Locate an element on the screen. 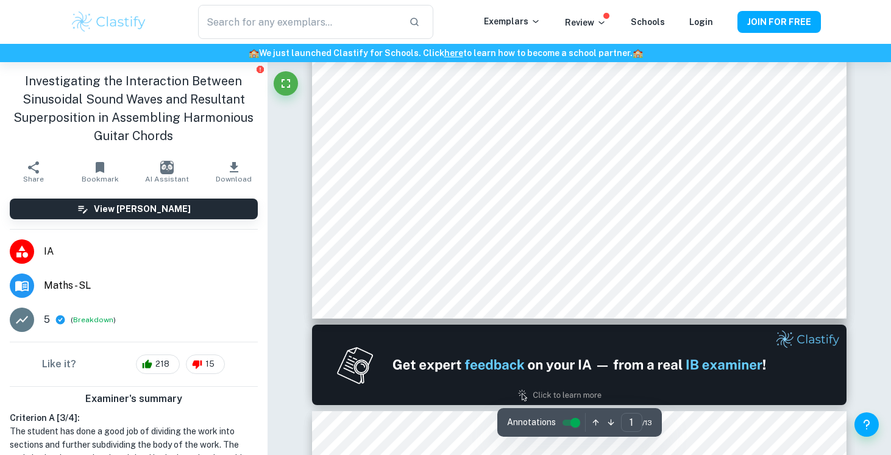 The image size is (891, 455). p: Exemplars is located at coordinates (512, 21).